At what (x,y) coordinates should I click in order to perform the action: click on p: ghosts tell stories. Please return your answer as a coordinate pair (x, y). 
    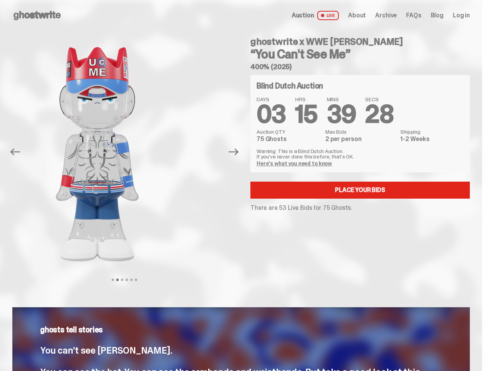
    Looking at the image, I should click on (241, 330).